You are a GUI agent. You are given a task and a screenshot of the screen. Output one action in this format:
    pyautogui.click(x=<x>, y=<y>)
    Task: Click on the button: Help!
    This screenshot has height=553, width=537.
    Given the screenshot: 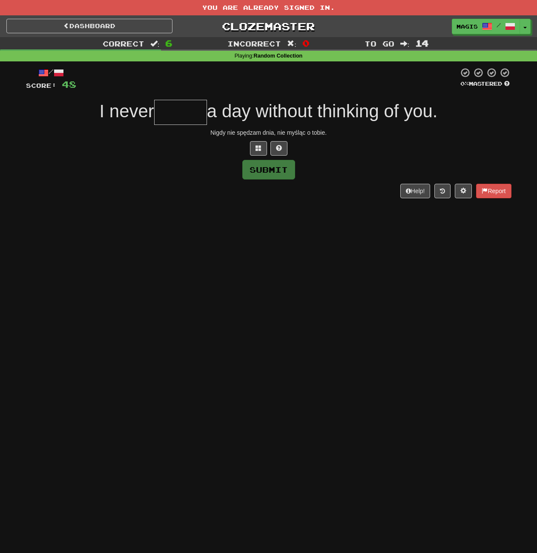 What is the action you would take?
    pyautogui.click(x=416, y=191)
    